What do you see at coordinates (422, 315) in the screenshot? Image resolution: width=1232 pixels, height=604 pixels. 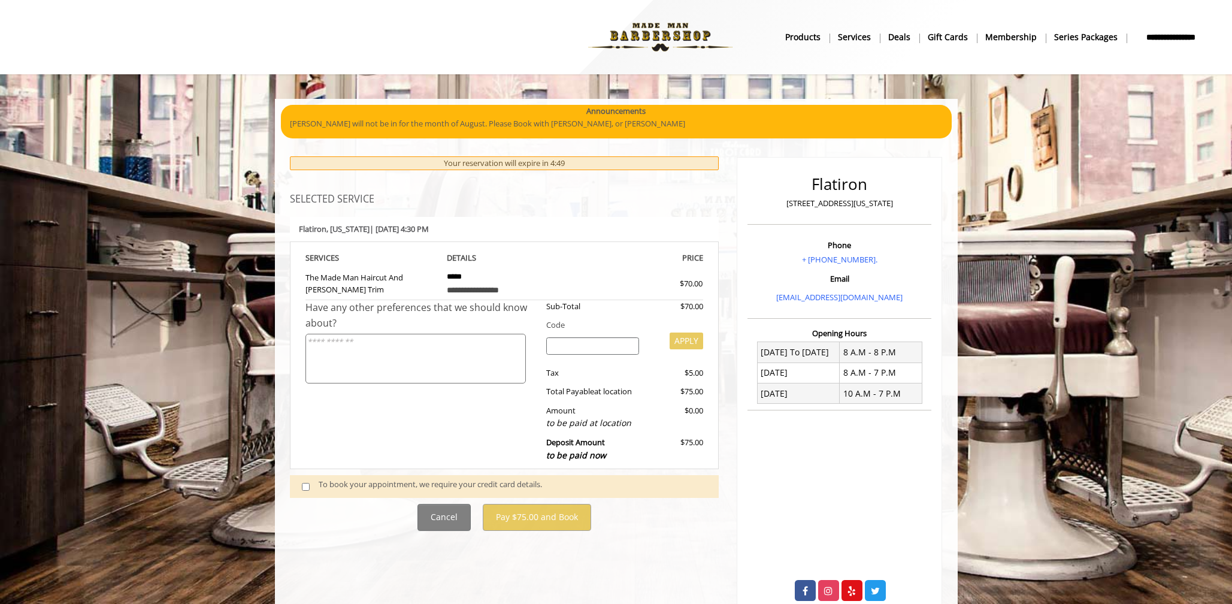 I see `div: Have any other preferences that we should know about?` at bounding box center [422, 315].